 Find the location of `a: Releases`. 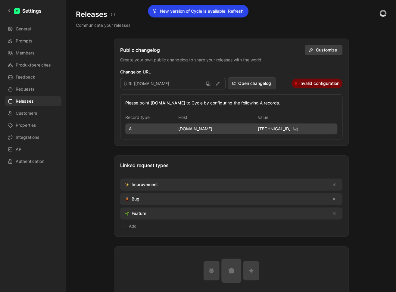

a: Releases is located at coordinates (33, 101).